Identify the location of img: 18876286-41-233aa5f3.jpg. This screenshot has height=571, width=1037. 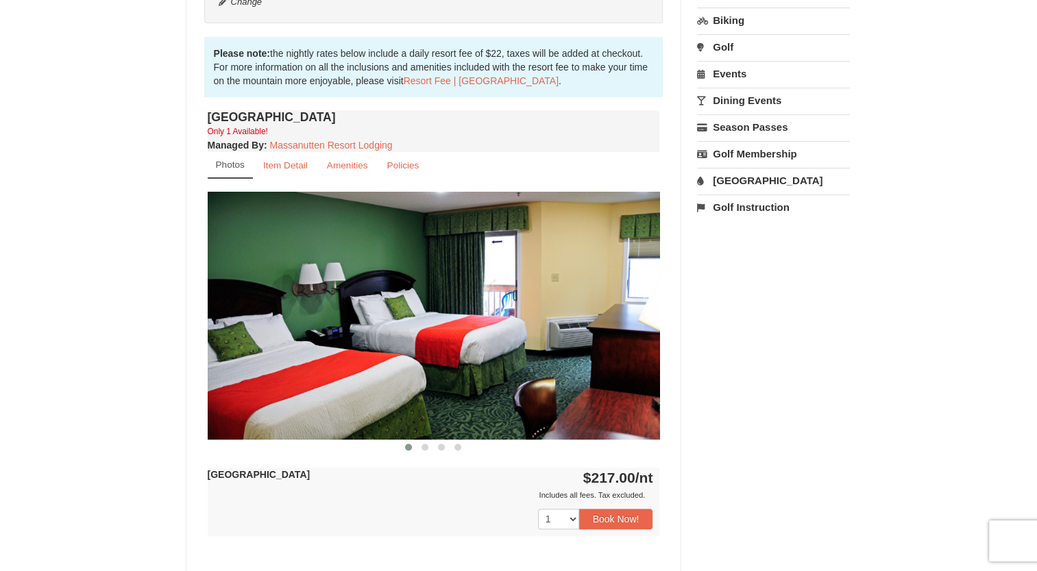
(434, 315).